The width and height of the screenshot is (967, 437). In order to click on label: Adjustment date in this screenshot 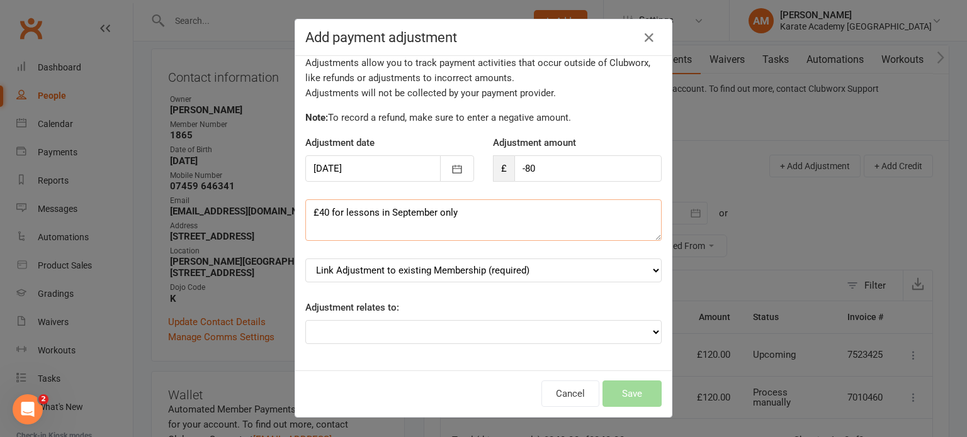, I will do `click(340, 143)`.